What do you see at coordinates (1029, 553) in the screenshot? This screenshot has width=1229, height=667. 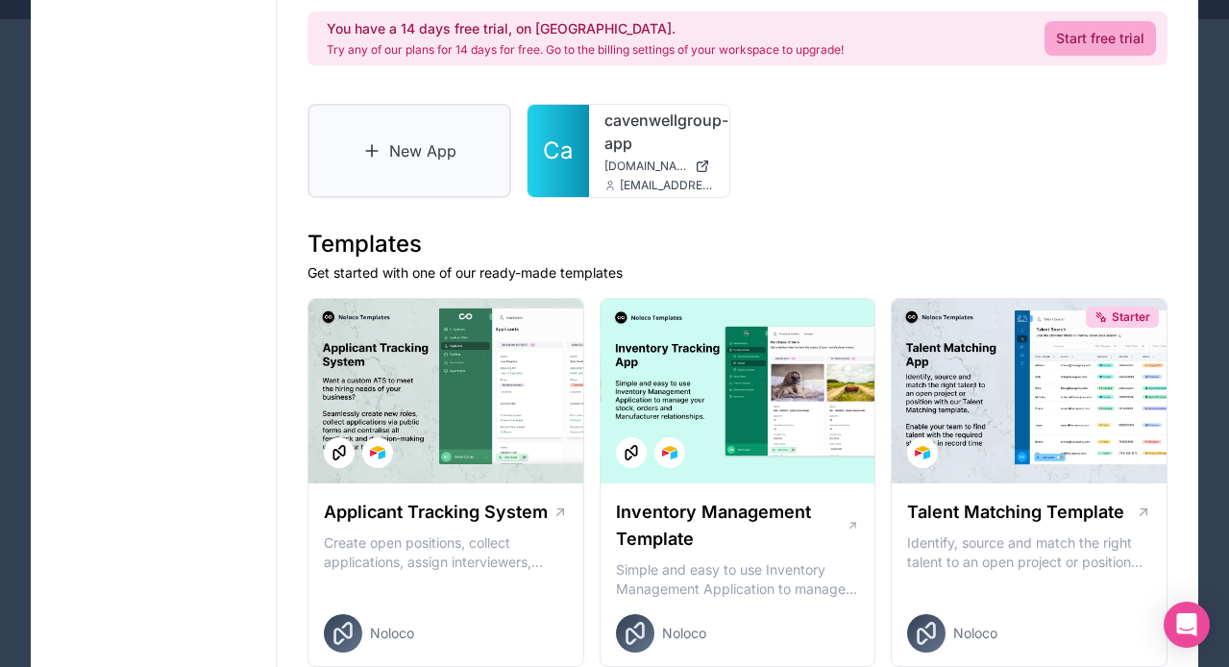 I see `p: Identify, source and match the right talent to an open project or position with our Talent Matchi...` at bounding box center [1029, 553].